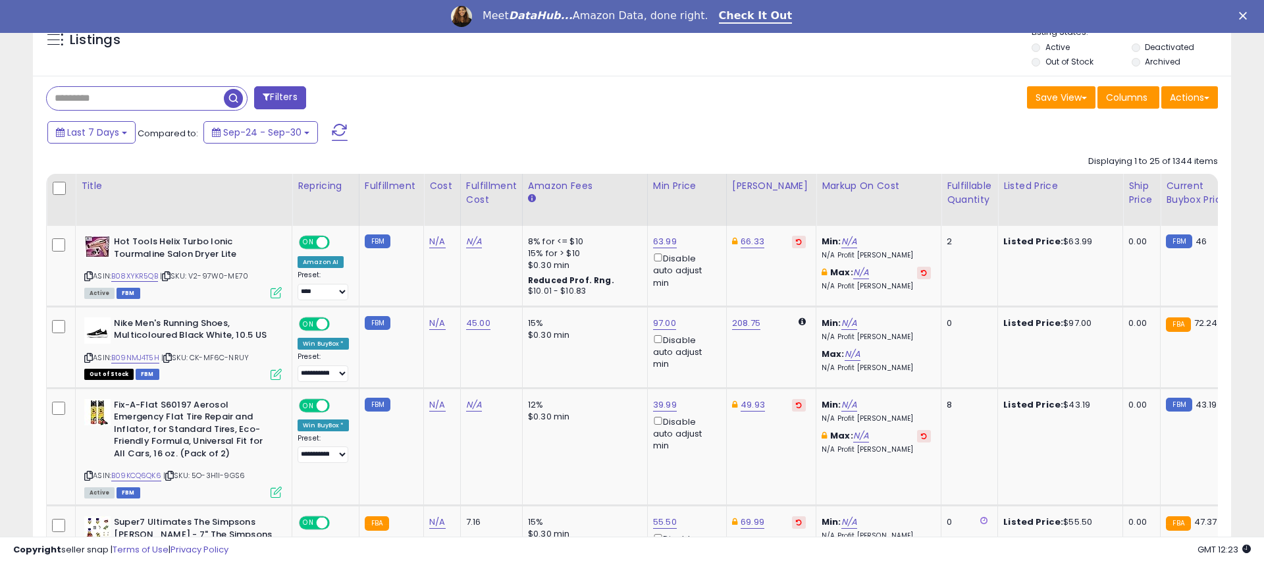  I want to click on div: 8, so click(967, 405).